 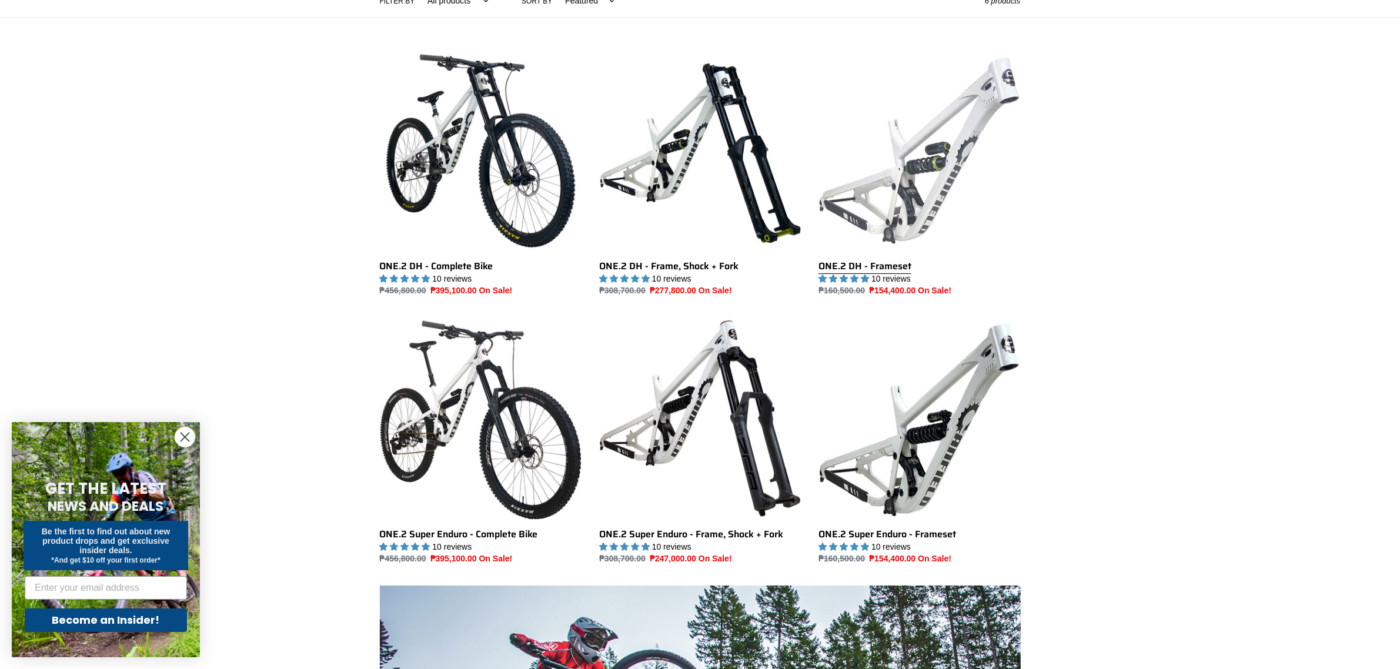 I want to click on span: NEWS AND DEALS, so click(x=106, y=506).